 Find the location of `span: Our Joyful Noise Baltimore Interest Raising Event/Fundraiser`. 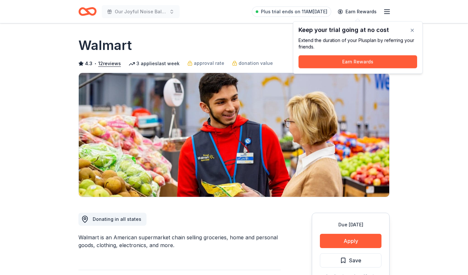

span: Our Joyful Noise Baltimore Interest Raising Event/Fundraiser is located at coordinates (141, 12).